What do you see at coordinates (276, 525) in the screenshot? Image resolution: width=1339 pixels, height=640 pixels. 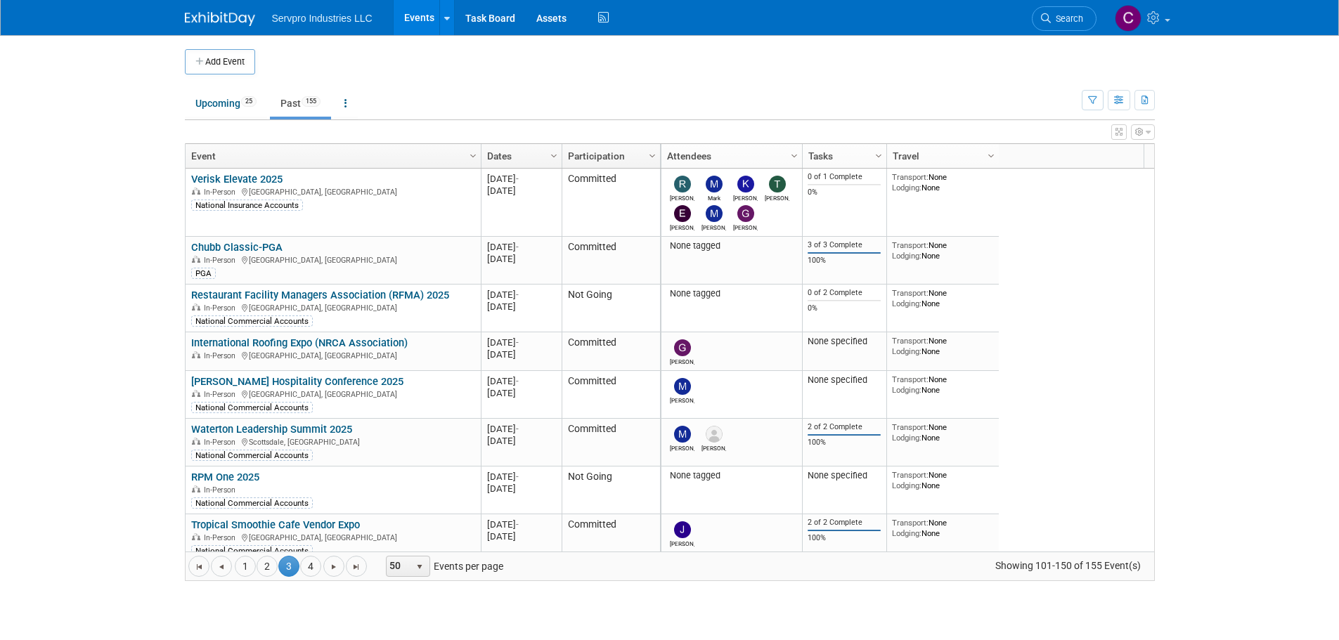 I see `a: Tropical Smoothie Cafe Vendor Expo` at bounding box center [276, 525].